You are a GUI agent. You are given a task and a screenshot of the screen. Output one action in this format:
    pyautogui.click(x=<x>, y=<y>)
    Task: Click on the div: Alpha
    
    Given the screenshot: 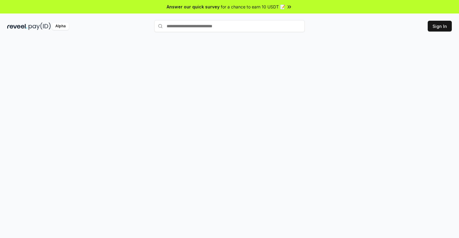 What is the action you would take?
    pyautogui.click(x=60, y=26)
    